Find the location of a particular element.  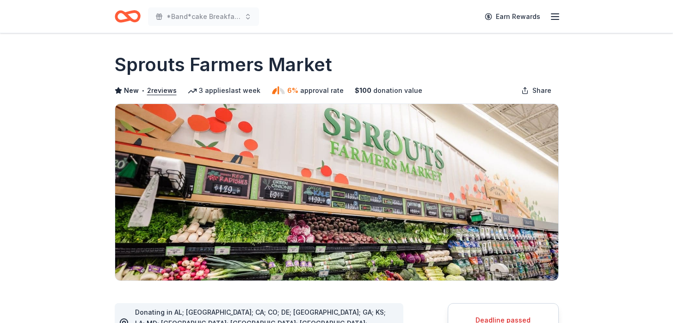

img: Image for Sprouts Farmers Market is located at coordinates (337, 192).